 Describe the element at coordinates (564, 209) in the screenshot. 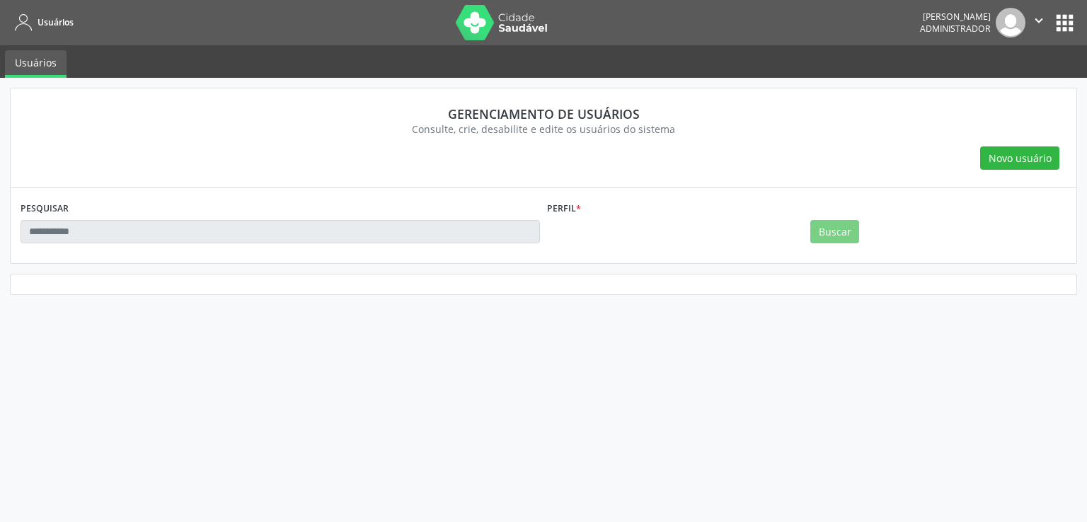

I see `label: Perfil` at that location.